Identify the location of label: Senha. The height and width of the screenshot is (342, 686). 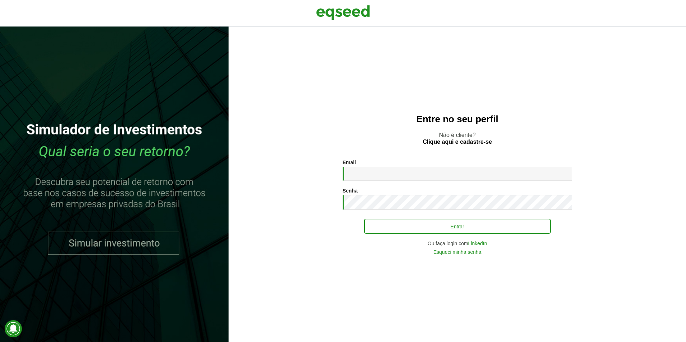
(350, 191).